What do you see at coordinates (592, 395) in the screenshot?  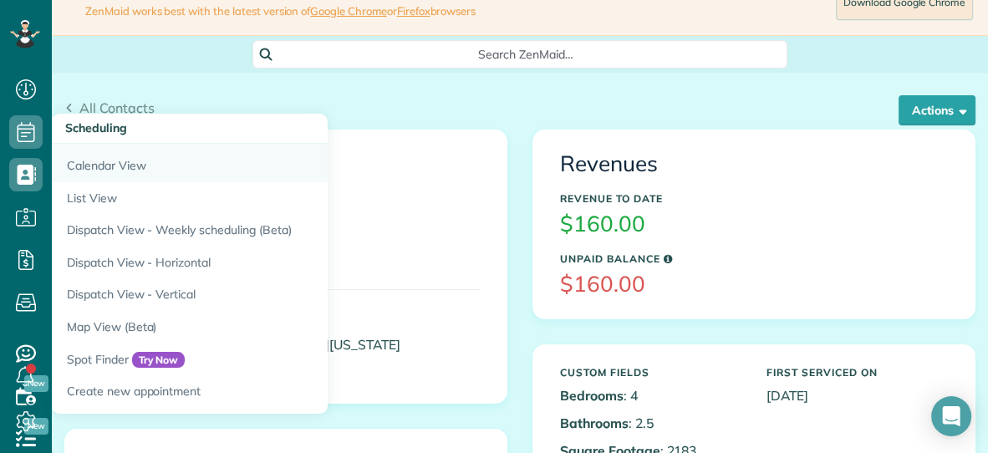 I see `b: Bedrooms` at bounding box center [592, 395].